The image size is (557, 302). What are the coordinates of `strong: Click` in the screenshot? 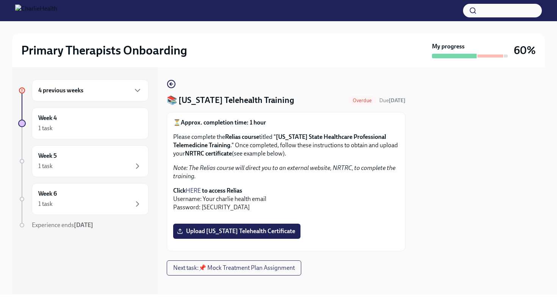 It's located at (179, 190).